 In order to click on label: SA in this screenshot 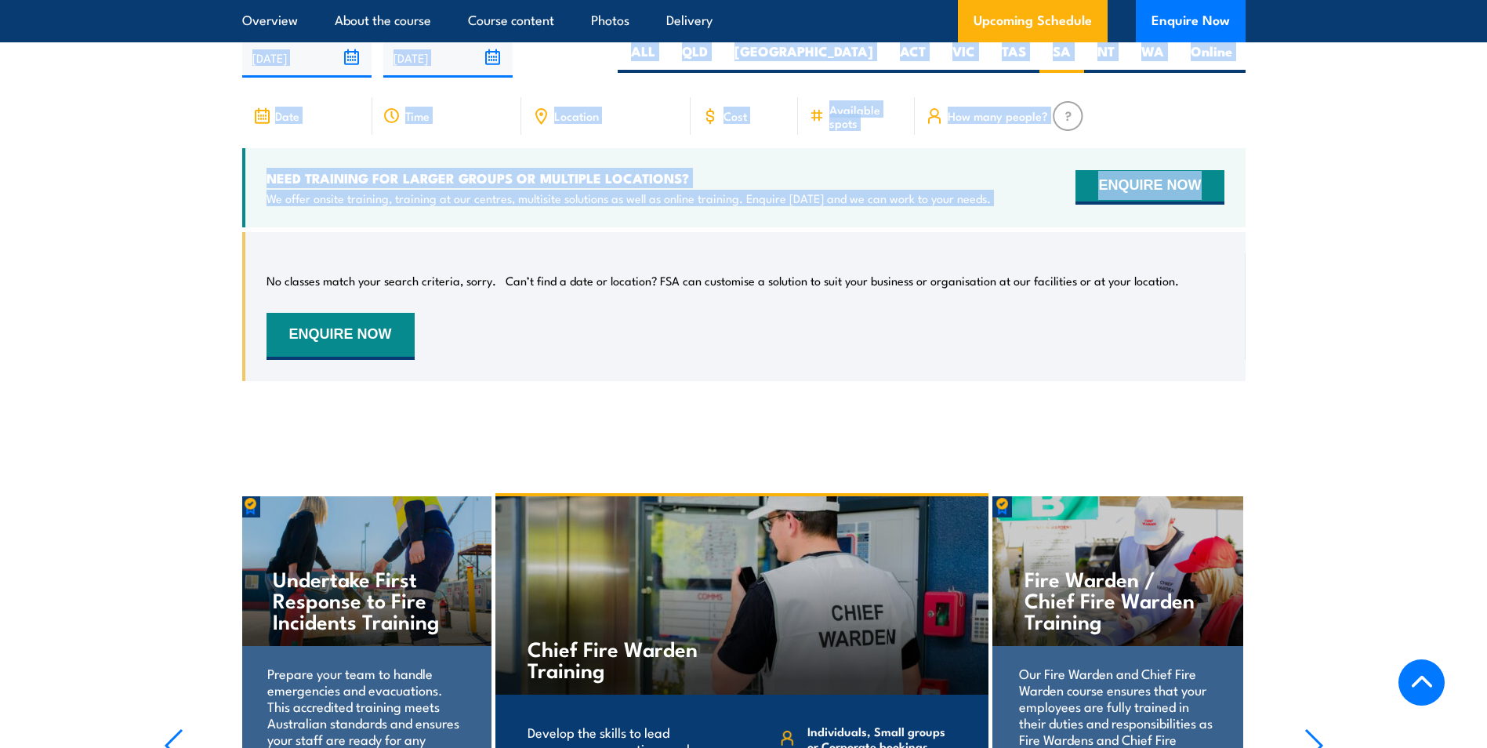, I will do `click(1061, 57)`.